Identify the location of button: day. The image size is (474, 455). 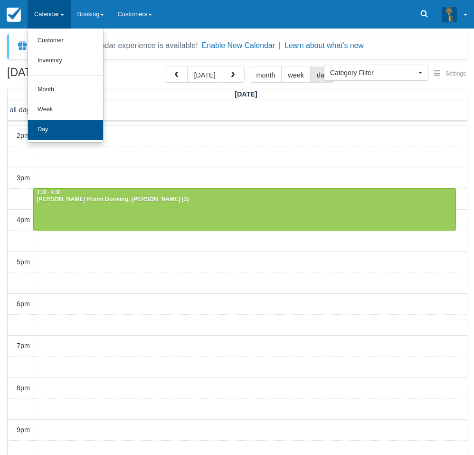
(322, 75).